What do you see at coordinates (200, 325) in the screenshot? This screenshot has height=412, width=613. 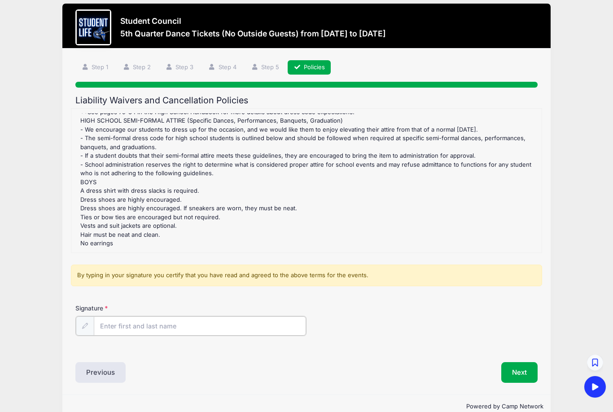 I see `input: Enter first and last name` at bounding box center [200, 325].